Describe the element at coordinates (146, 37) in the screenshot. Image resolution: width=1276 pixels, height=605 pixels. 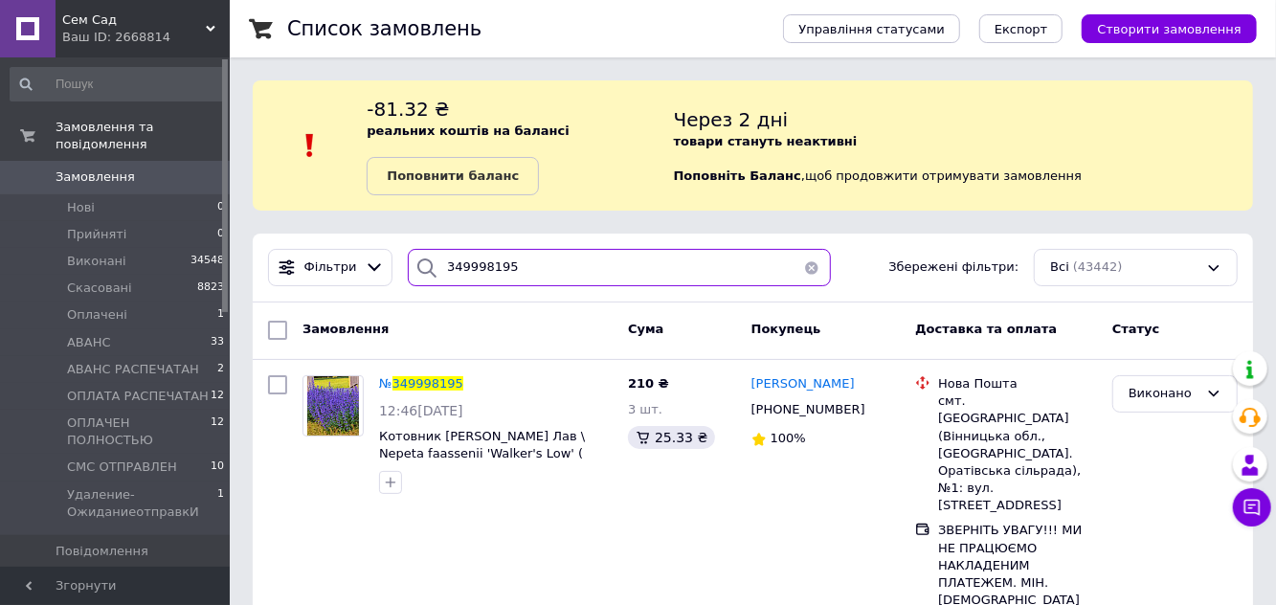
I see `div: Ваш ID: 2668814` at that location.